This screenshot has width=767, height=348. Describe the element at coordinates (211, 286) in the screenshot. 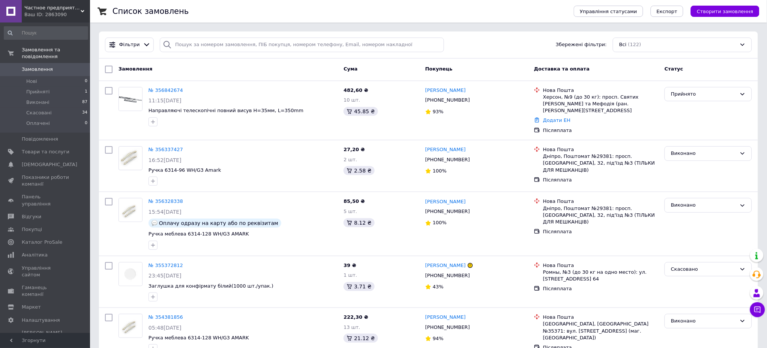

I see `a: Заглушка для конфірмату білий(1000 шт./упак.)` at that location.